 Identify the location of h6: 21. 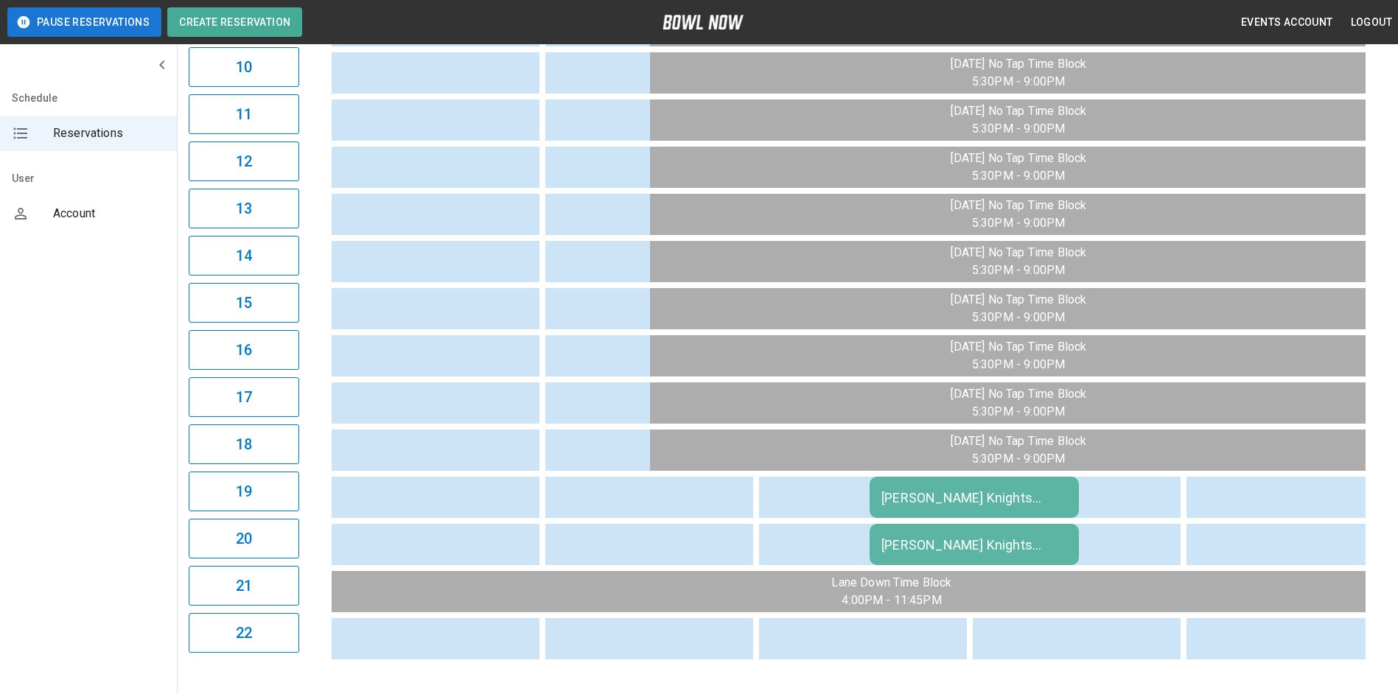
(244, 586).